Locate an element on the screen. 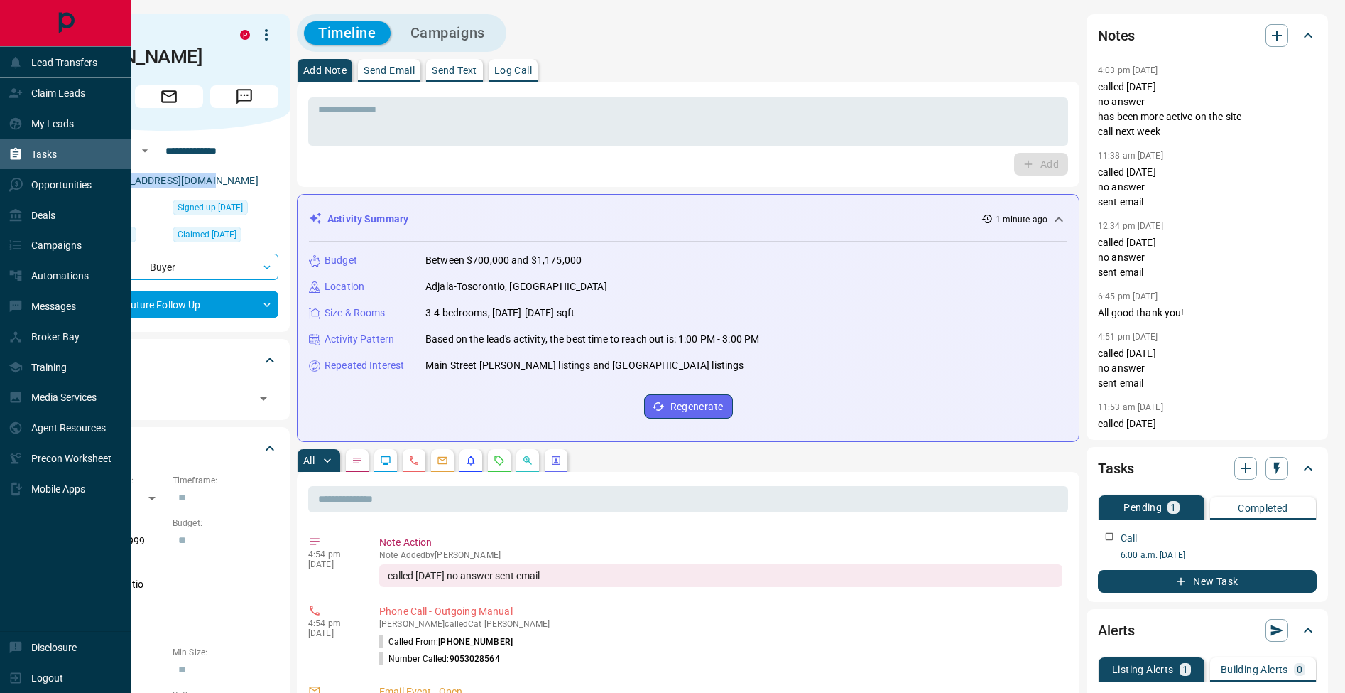 The width and height of the screenshot is (1345, 693). div: Activity Summary1 minute ago is located at coordinates (688, 219).